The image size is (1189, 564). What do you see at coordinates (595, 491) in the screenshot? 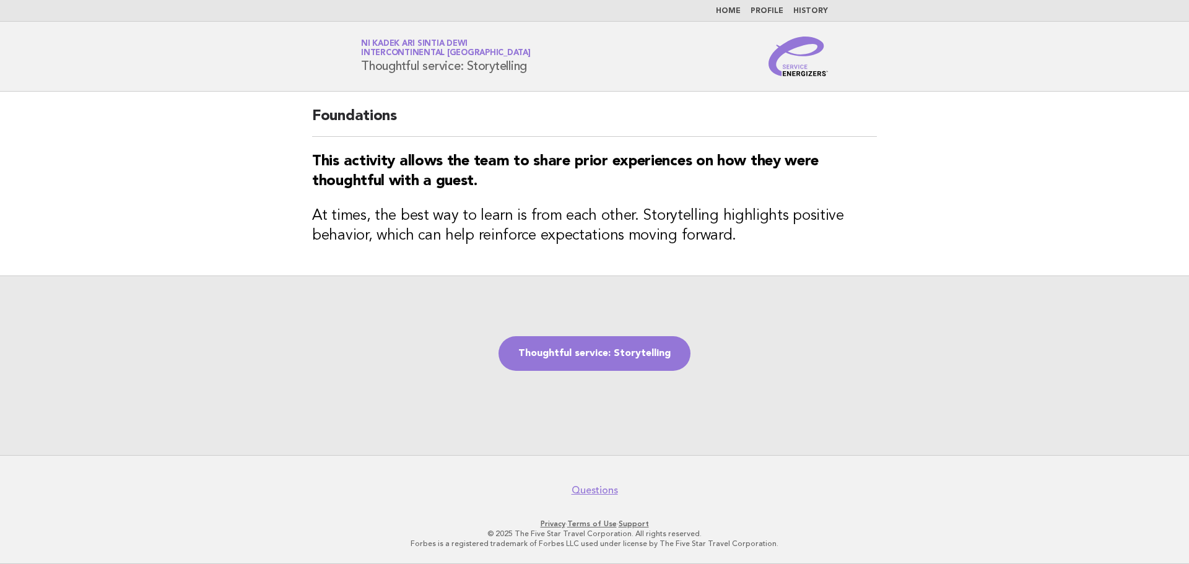
I see `a: Questions` at bounding box center [595, 491].